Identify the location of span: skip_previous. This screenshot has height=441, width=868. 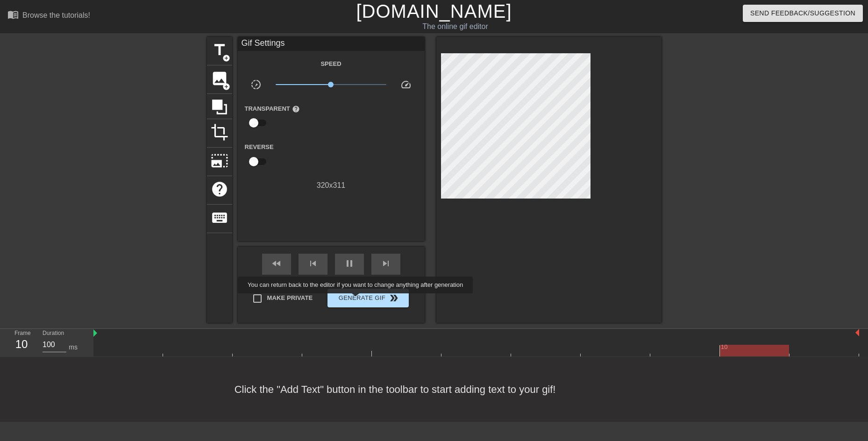
(313, 264).